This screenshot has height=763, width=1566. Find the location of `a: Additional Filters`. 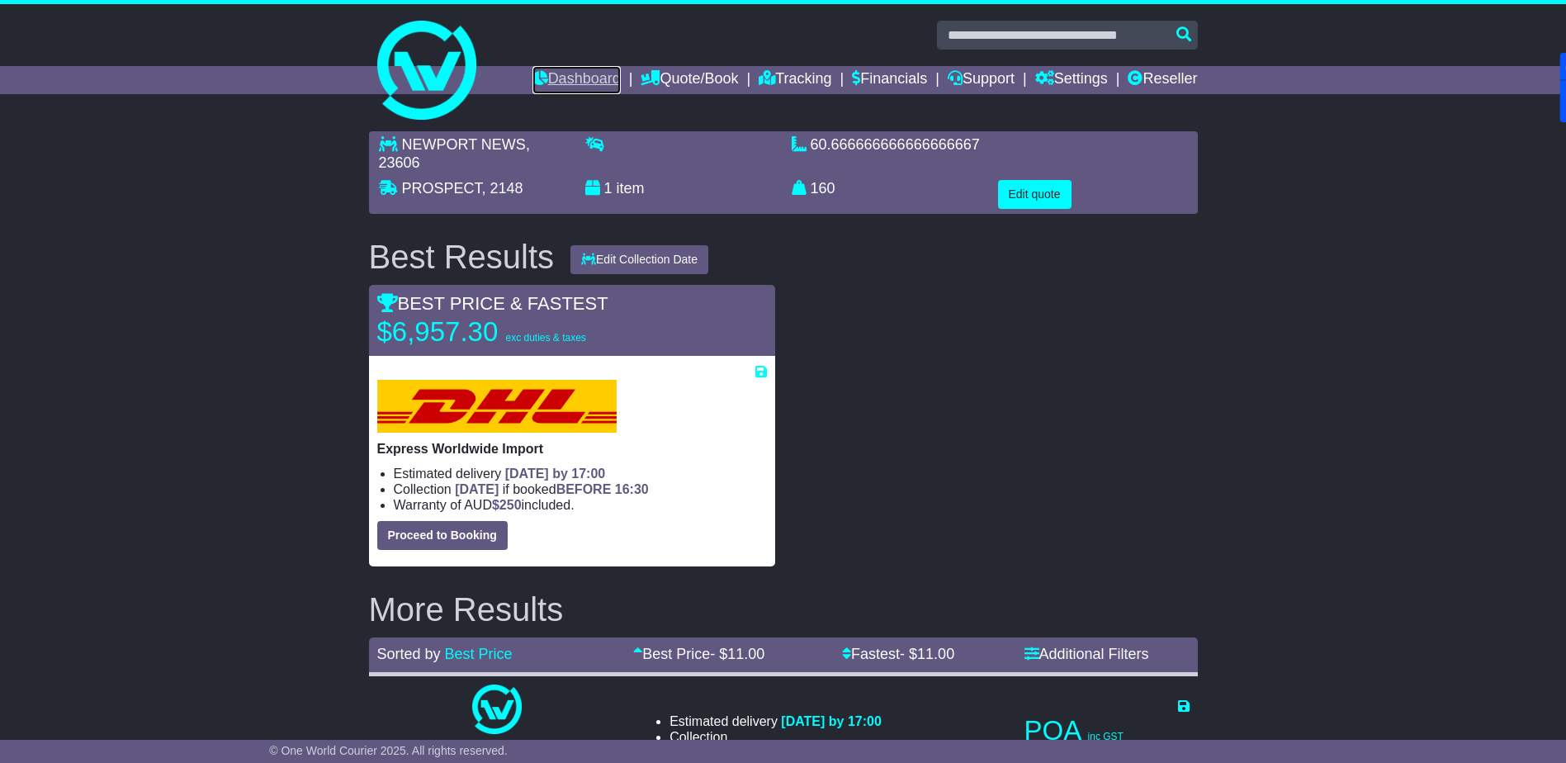

a: Additional Filters is located at coordinates (1086, 654).